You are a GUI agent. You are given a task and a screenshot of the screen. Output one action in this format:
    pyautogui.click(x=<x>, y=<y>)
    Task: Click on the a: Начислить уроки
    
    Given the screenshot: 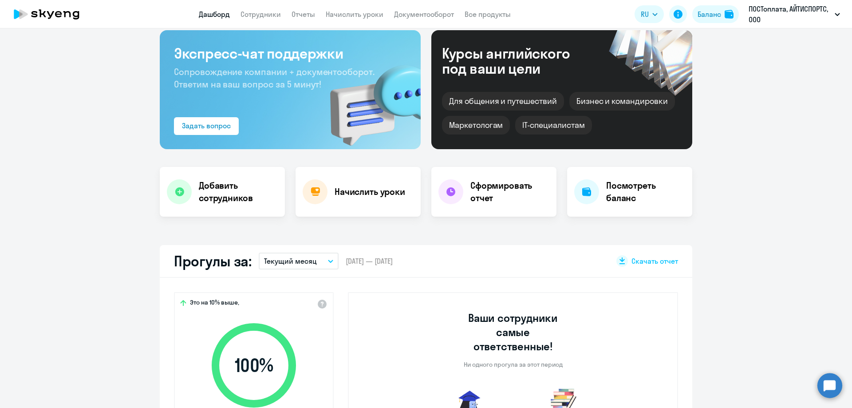 What is the action you would take?
    pyautogui.click(x=355, y=14)
    